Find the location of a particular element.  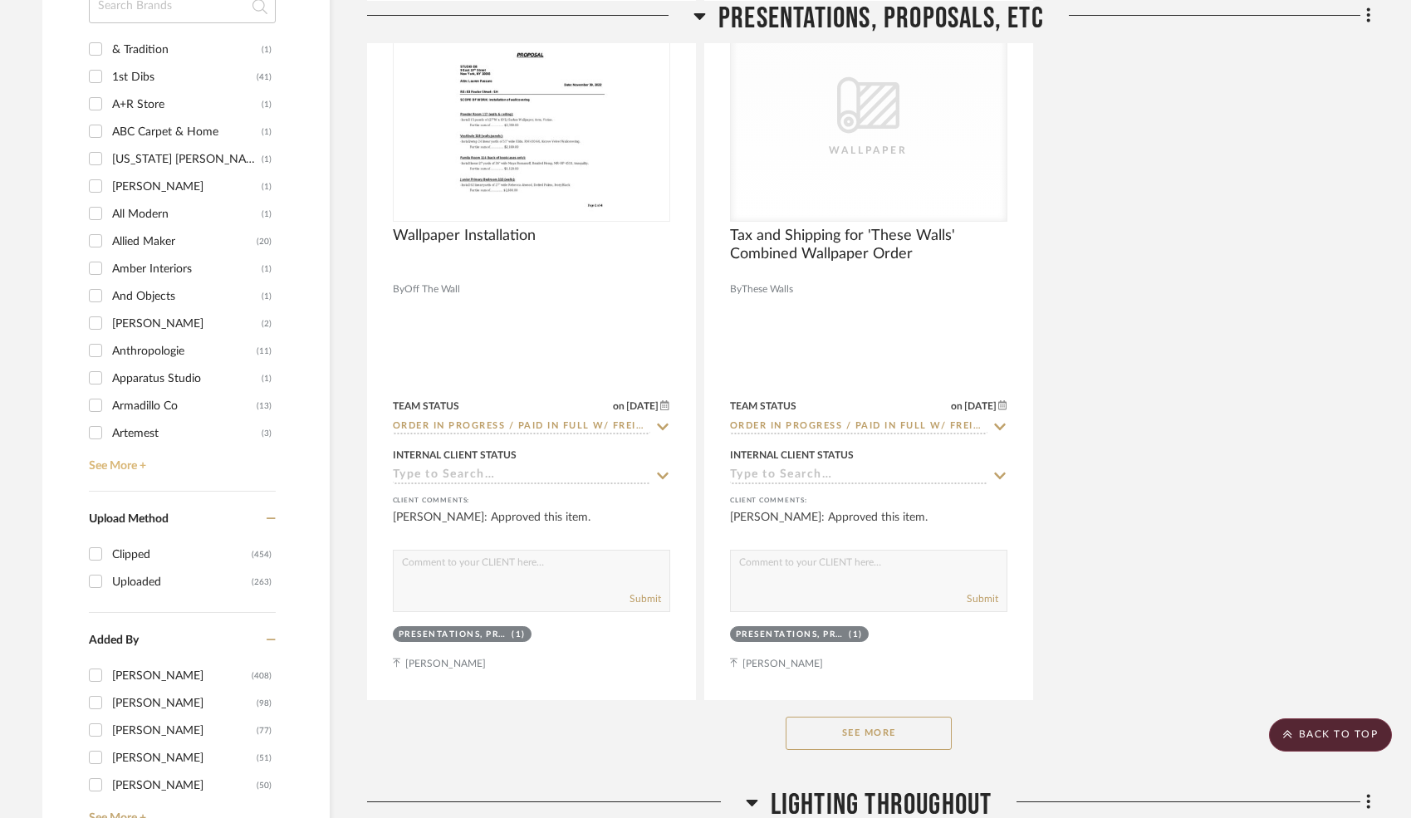

a: See More + is located at coordinates (180, 460).